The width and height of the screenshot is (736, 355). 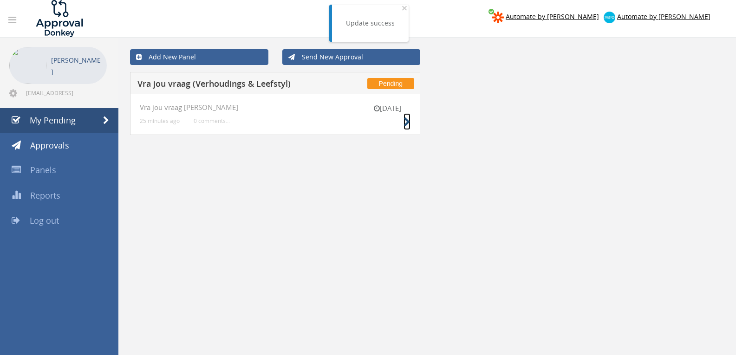 What do you see at coordinates (160, 121) in the screenshot?
I see `small: 25 minutes ago` at bounding box center [160, 121].